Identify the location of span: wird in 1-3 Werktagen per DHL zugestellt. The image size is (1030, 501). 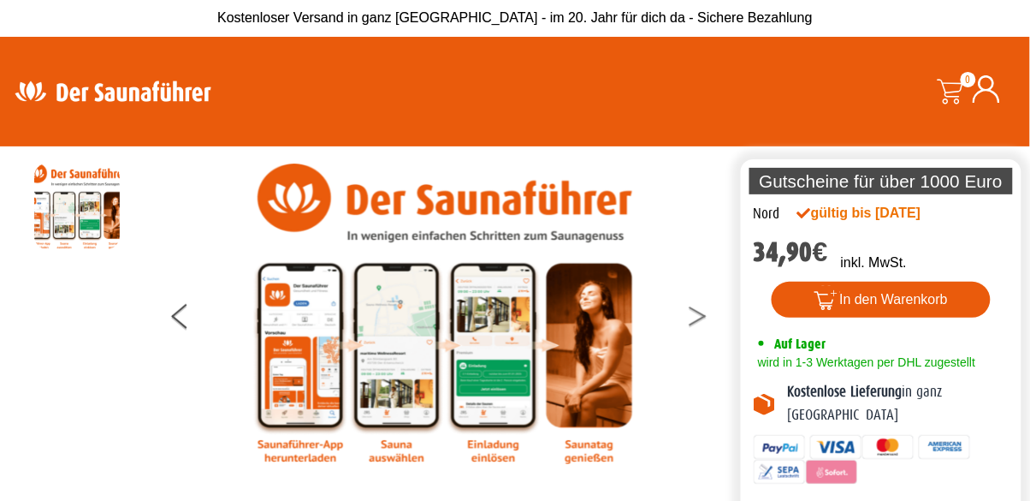
(864, 362).